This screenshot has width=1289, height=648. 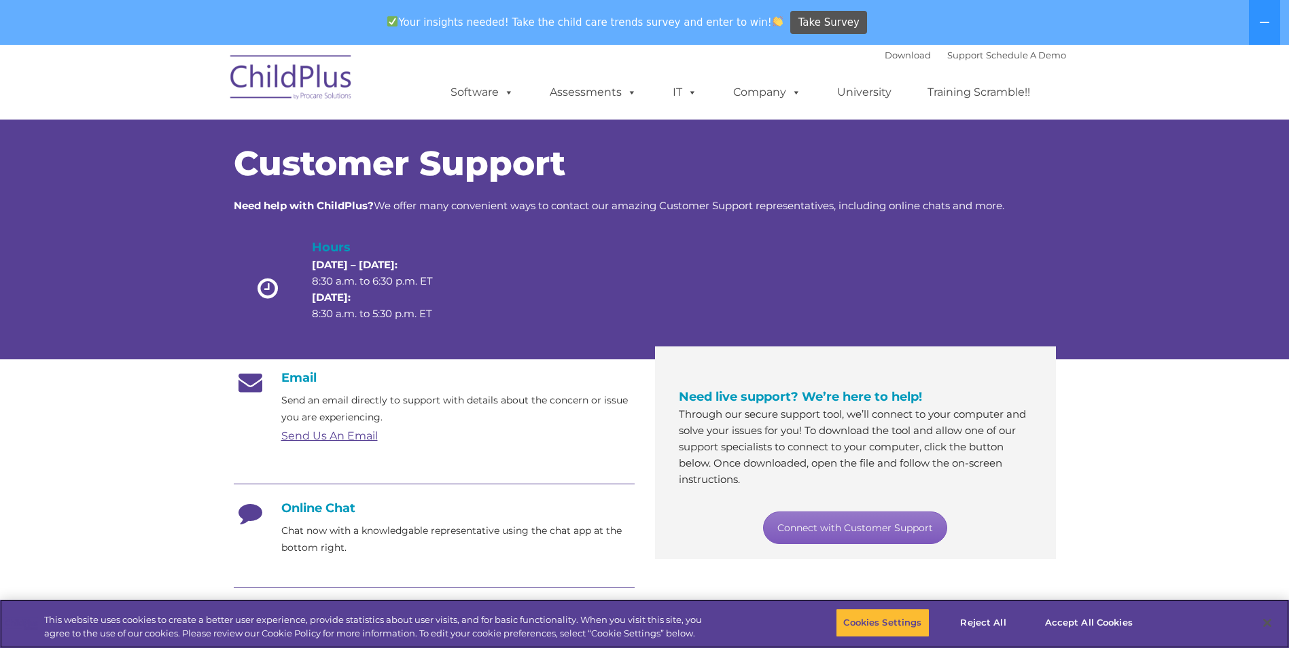 What do you see at coordinates (304, 205) in the screenshot?
I see `strong: Need help with ChildPlus?` at bounding box center [304, 205].